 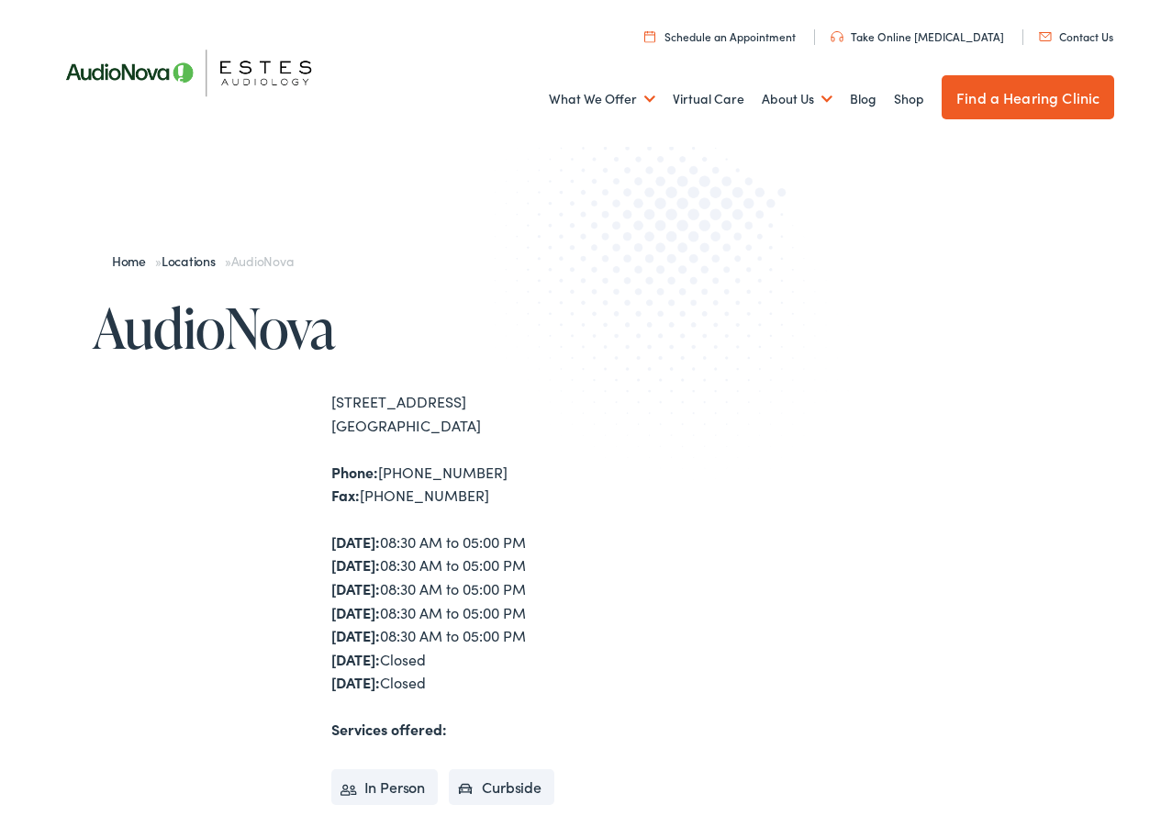 I want to click on div: 08:30 AM to 05:00 PM 08:30 AM to 05:00 PM 08:30 AM to 05:00 PM 08:30 AM to 05:00 PM 08:30 AM to 0..., so click(x=456, y=612).